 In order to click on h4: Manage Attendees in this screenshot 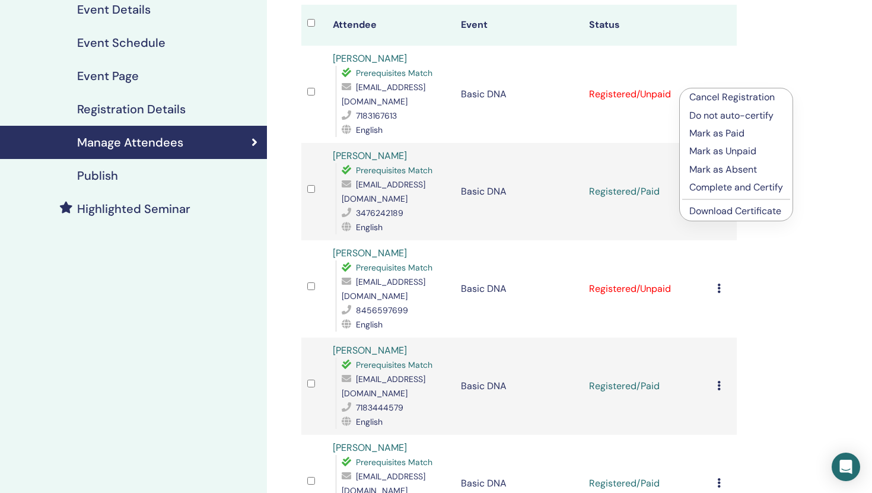, I will do `click(130, 142)`.